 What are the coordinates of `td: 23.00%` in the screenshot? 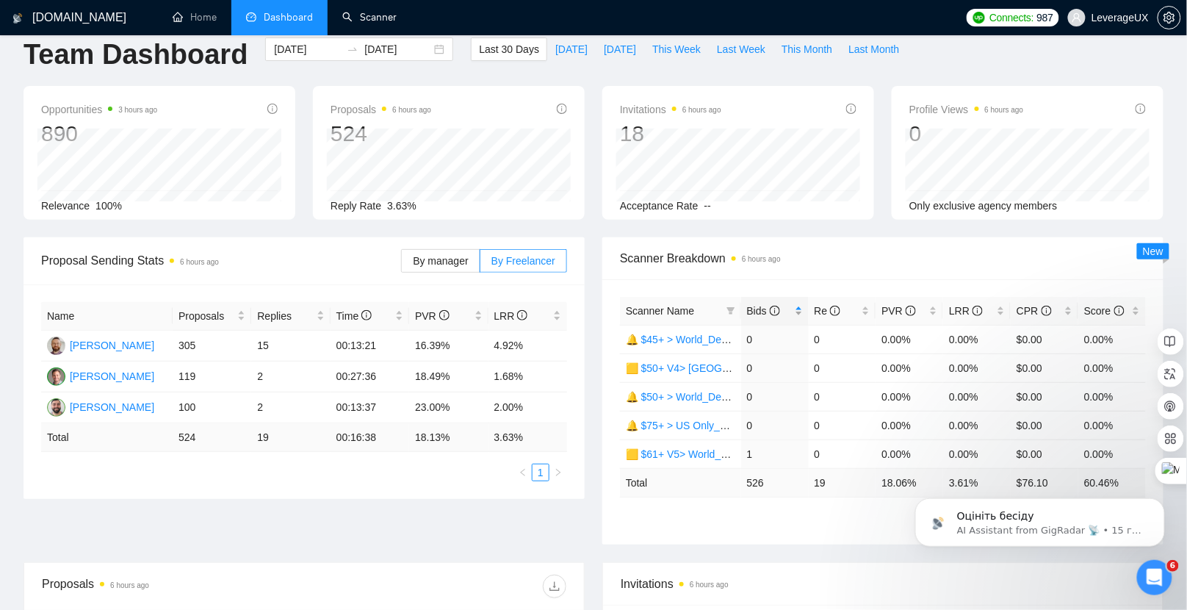 It's located at (448, 408).